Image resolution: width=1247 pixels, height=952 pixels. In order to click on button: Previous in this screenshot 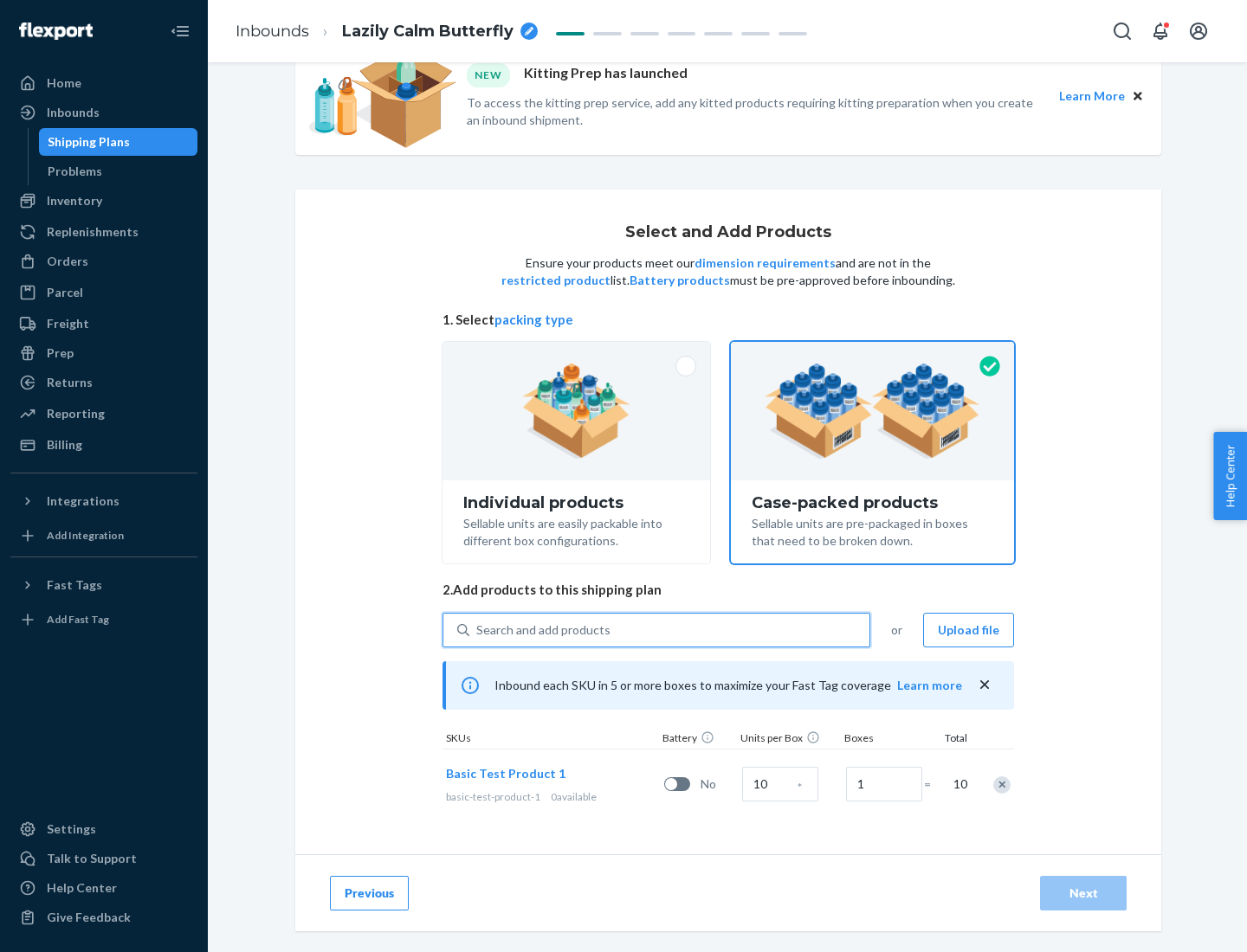, I will do `click(369, 893)`.